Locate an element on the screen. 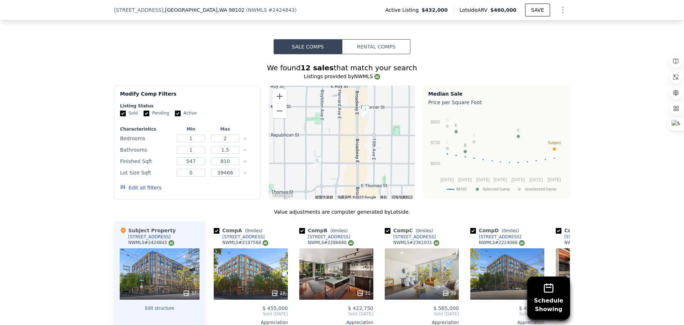  div: Modify Comp Filters is located at coordinates (187, 97).